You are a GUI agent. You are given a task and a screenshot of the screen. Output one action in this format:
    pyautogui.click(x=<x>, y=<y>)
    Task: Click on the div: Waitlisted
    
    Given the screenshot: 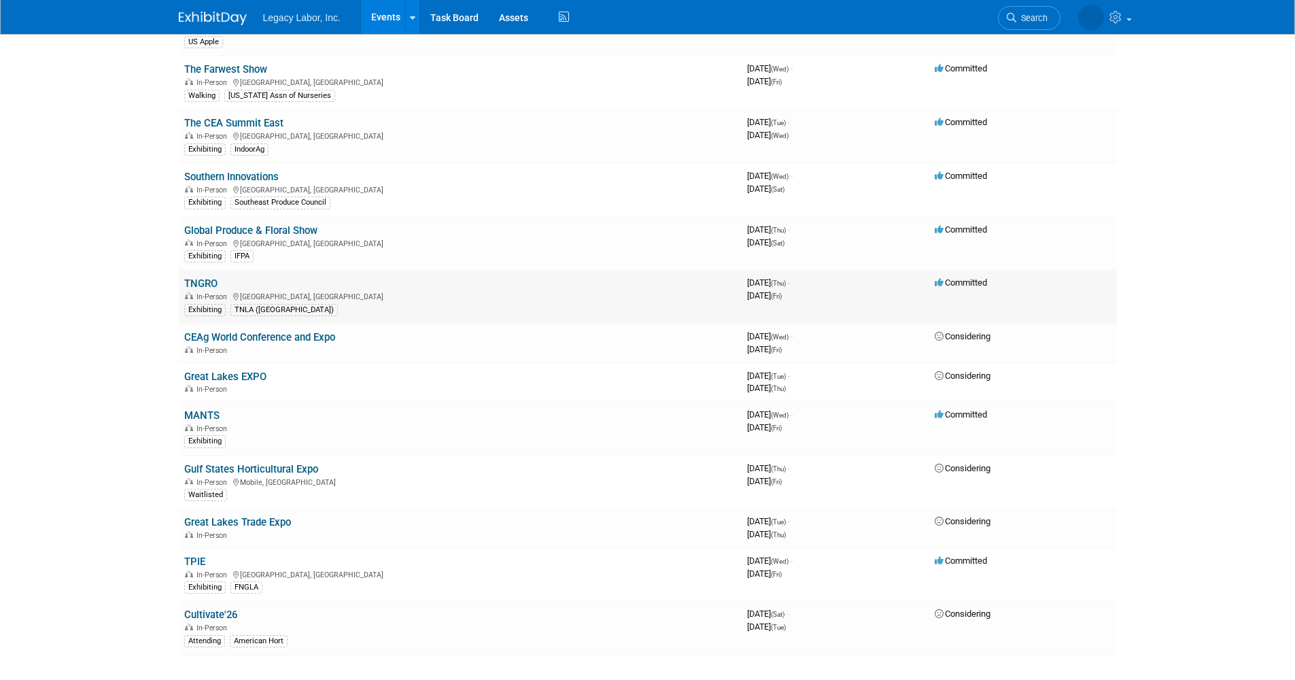 What is the action you would take?
    pyautogui.click(x=205, y=495)
    